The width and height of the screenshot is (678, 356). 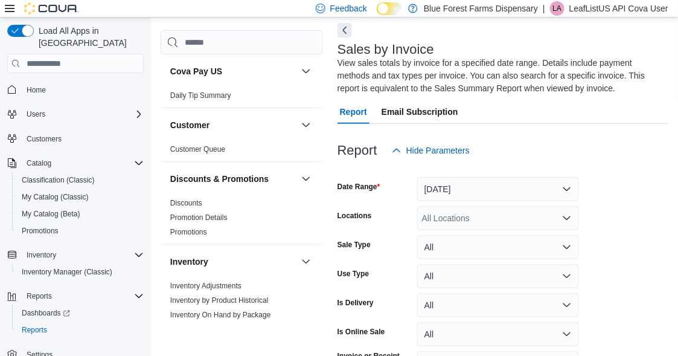 I want to click on span: My Catalog (Classic), so click(x=55, y=197).